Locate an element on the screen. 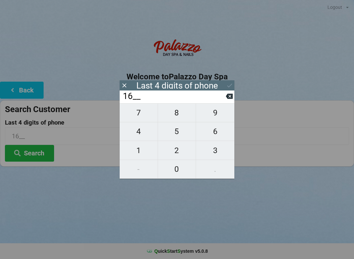  button: 0 is located at coordinates (177, 169).